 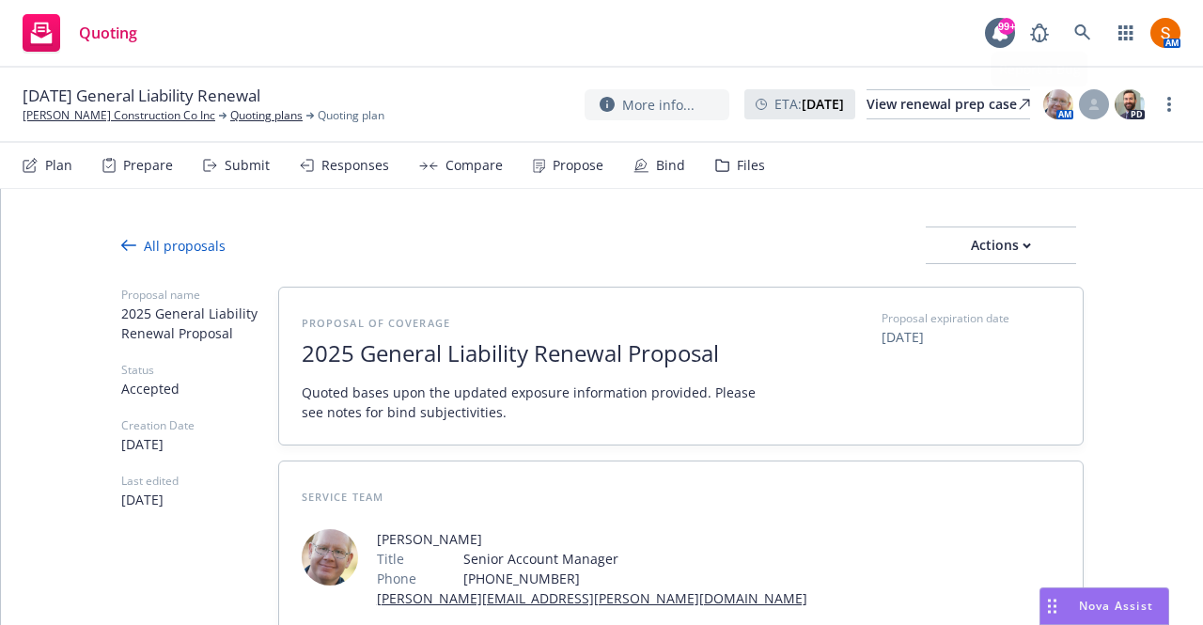 What do you see at coordinates (108, 33) in the screenshot?
I see `span: Quoting` at bounding box center [108, 33].